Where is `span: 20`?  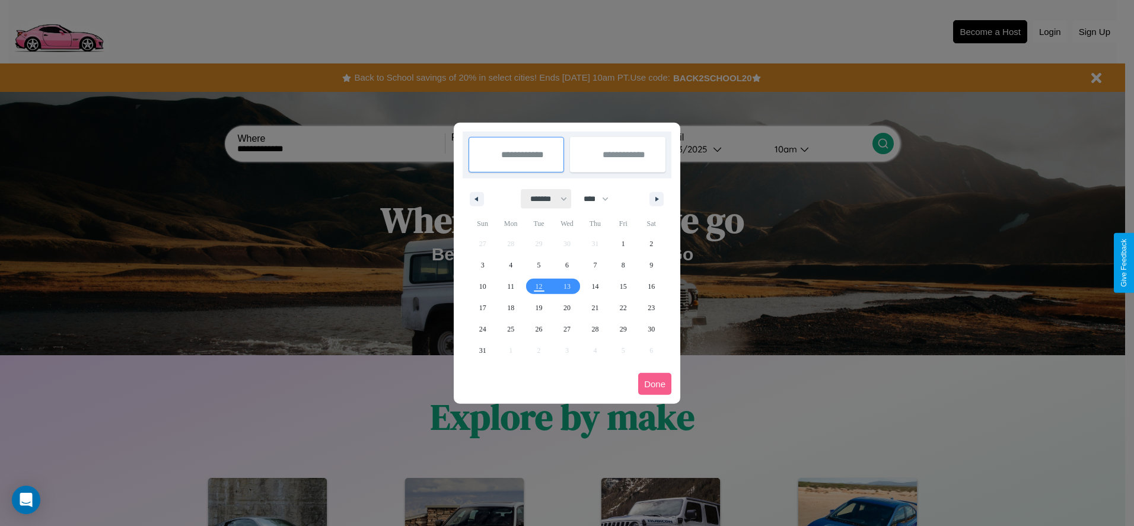 span: 20 is located at coordinates (567, 308).